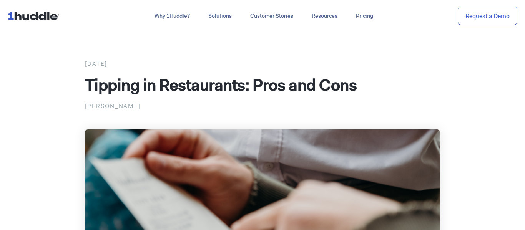  What do you see at coordinates (172, 16) in the screenshot?
I see `a: Why 1Huddle?` at bounding box center [172, 16].